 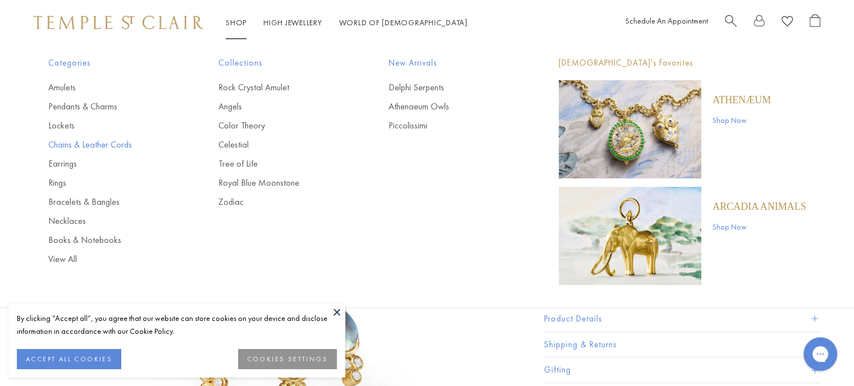 What do you see at coordinates (111, 183) in the screenshot?
I see `a: Rings` at bounding box center [111, 183].